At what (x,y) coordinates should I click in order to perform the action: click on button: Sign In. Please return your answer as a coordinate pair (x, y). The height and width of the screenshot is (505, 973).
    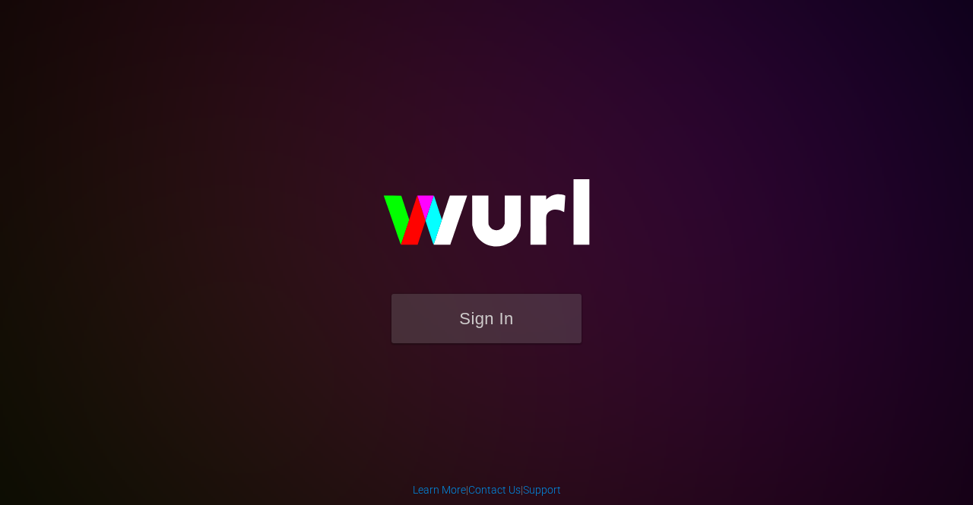
    Looking at the image, I should click on (486, 318).